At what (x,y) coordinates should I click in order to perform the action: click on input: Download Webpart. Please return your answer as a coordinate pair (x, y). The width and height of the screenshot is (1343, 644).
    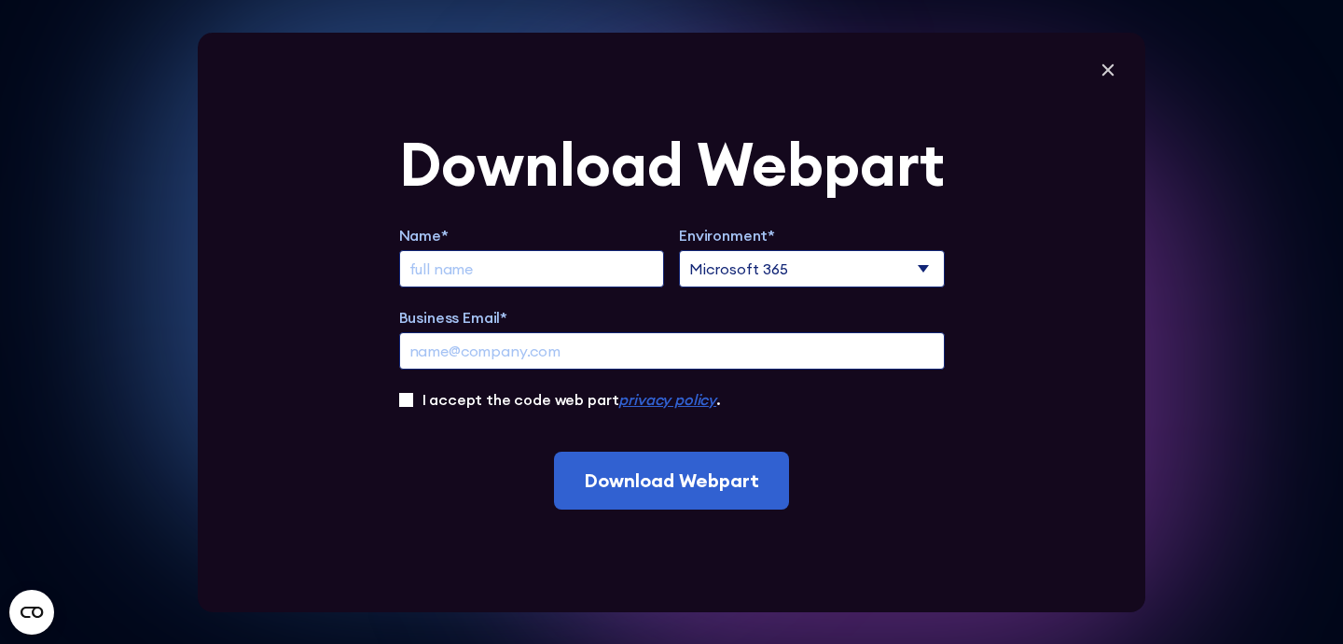
    Looking at the image, I should click on (672, 480).